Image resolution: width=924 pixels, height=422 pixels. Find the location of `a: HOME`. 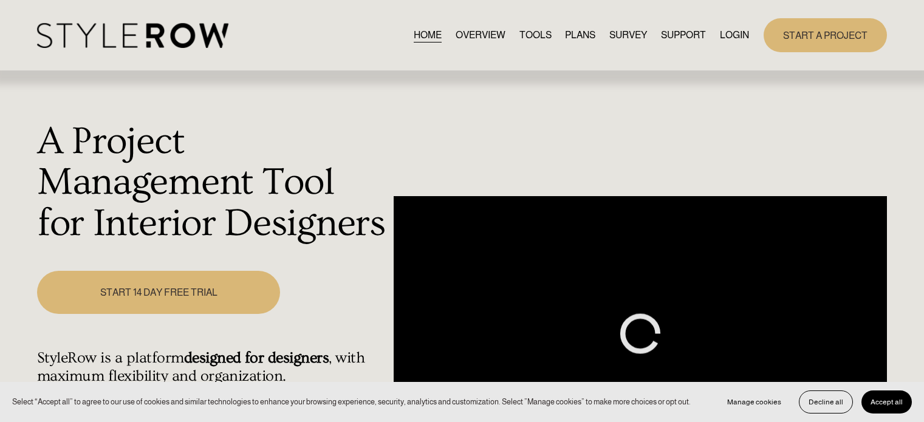

a: HOME is located at coordinates (428, 35).